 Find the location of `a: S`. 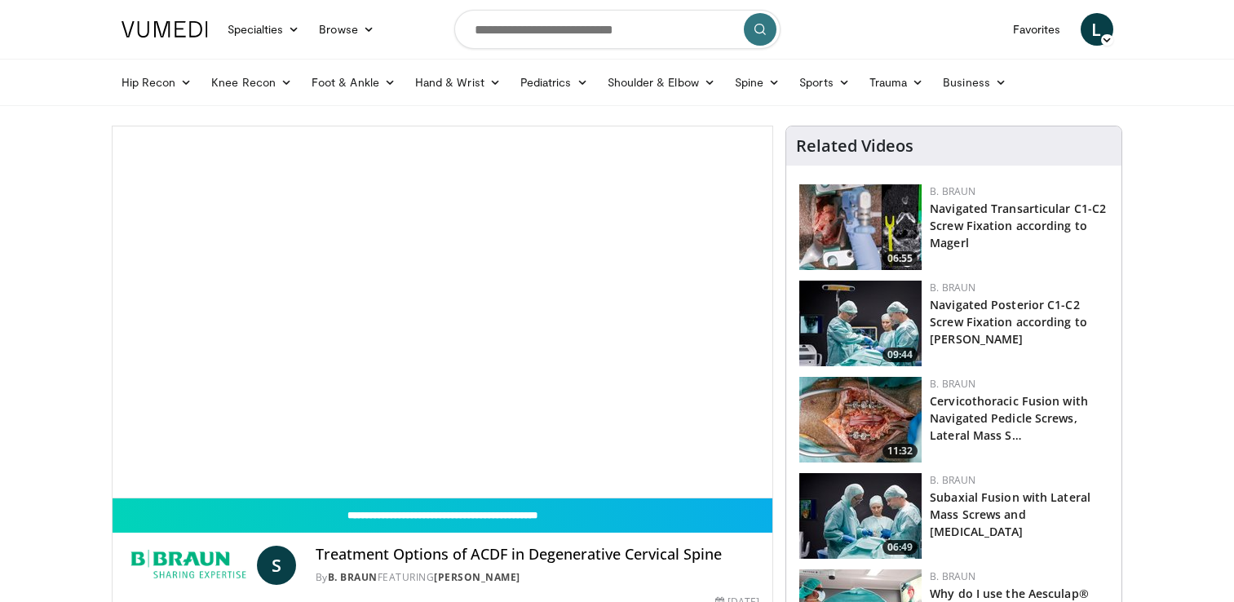

a: S is located at coordinates (276, 565).